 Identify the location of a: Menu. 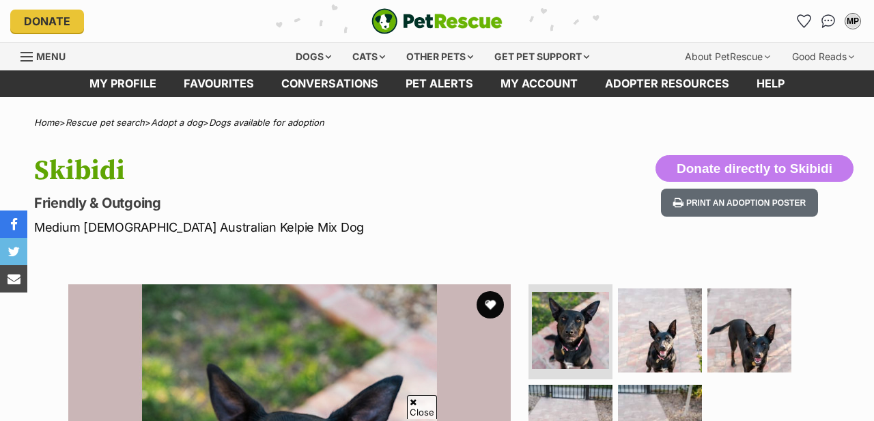
(48, 55).